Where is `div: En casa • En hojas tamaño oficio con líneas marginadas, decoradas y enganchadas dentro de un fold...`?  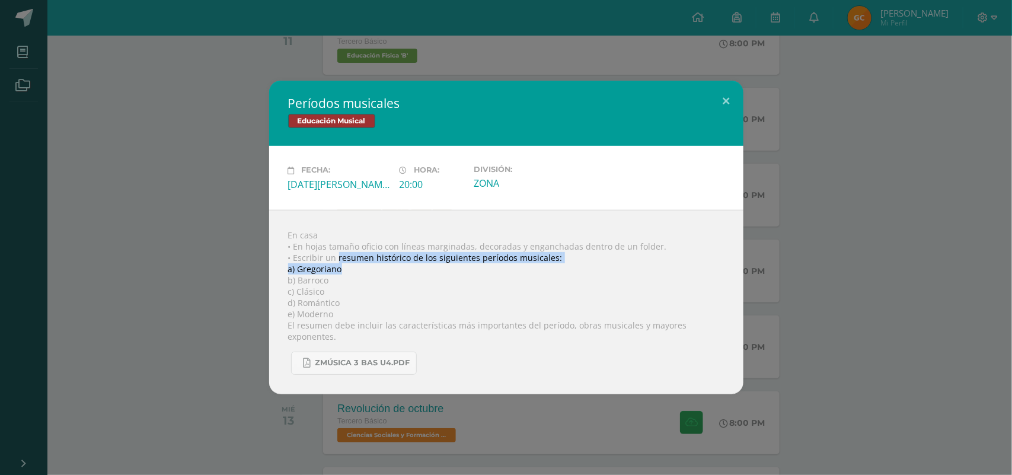
div: En casa • En hojas tamaño oficio con líneas marginadas, decoradas y enganchadas dentro de un fold... is located at coordinates (506, 302).